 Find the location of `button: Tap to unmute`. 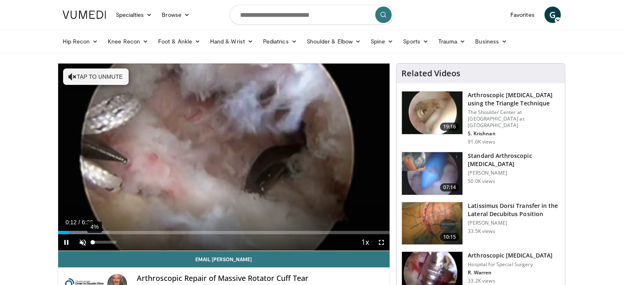

button: Tap to unmute is located at coordinates (96, 77).